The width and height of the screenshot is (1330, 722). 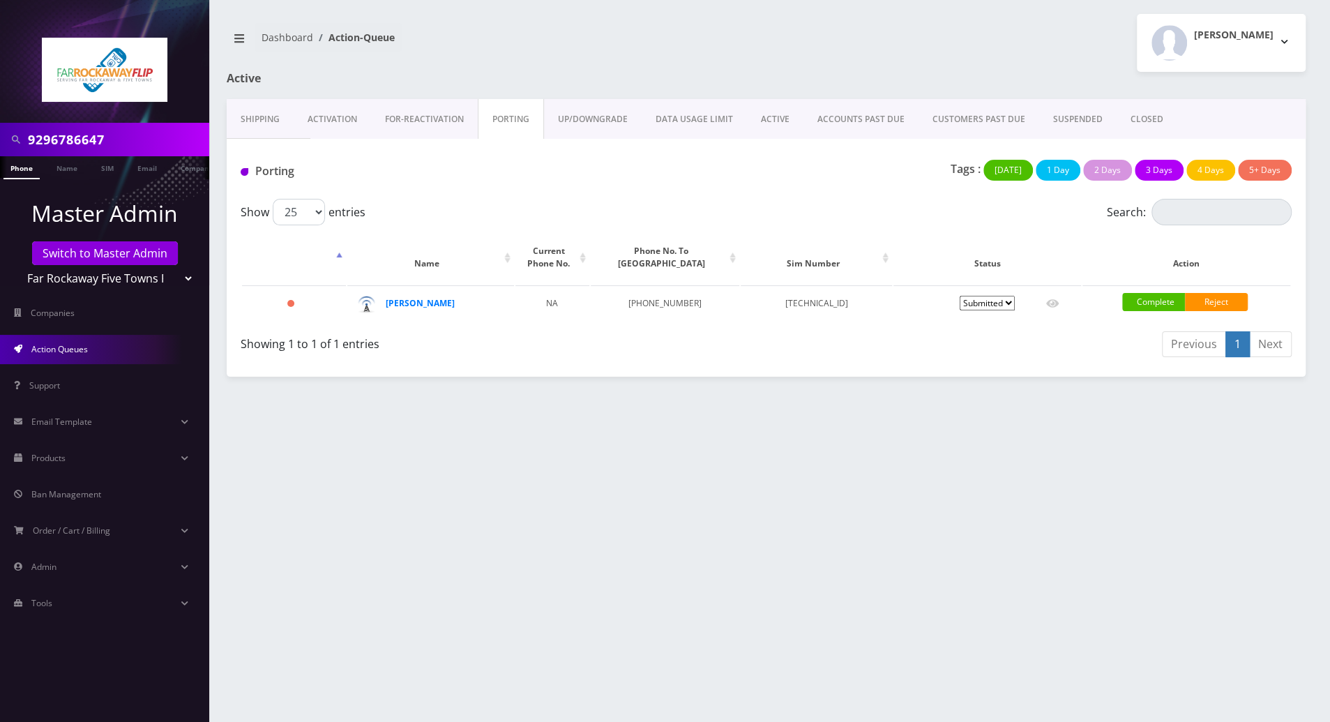 I want to click on th: Name: activate to sort column ascending, so click(x=430, y=257).